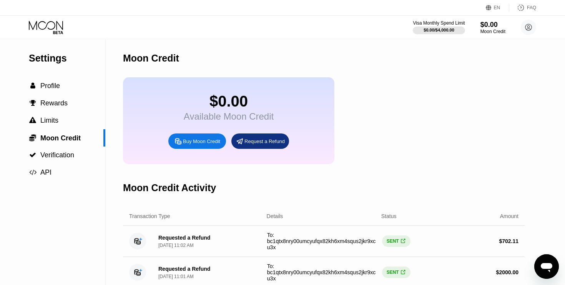 This screenshot has width=565, height=285. Describe the element at coordinates (389, 216) in the screenshot. I see `div: Status` at that location.